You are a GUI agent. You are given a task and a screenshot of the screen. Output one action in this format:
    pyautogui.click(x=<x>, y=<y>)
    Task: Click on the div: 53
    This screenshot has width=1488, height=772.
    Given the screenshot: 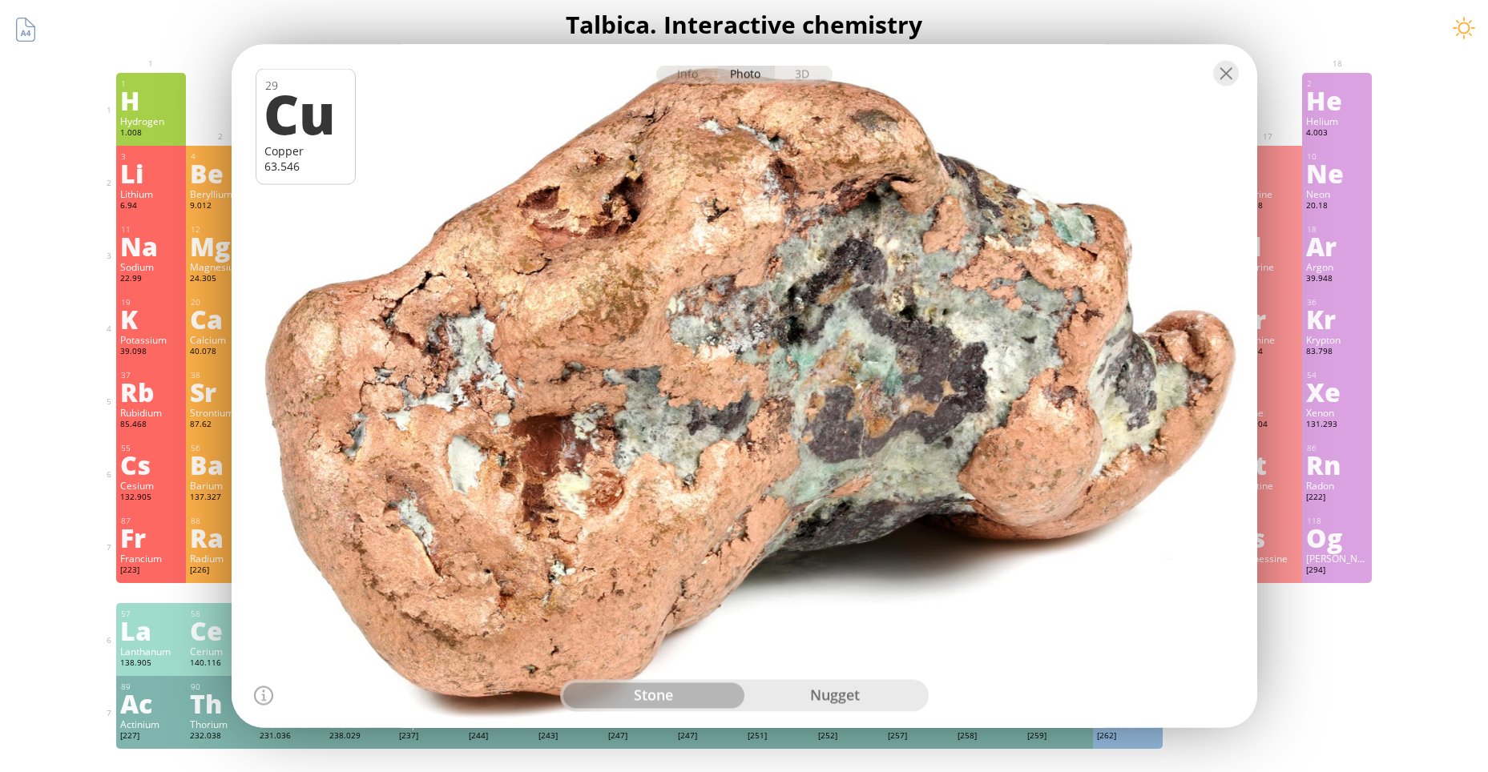 What is the action you would take?
    pyautogui.click(x=1268, y=375)
    